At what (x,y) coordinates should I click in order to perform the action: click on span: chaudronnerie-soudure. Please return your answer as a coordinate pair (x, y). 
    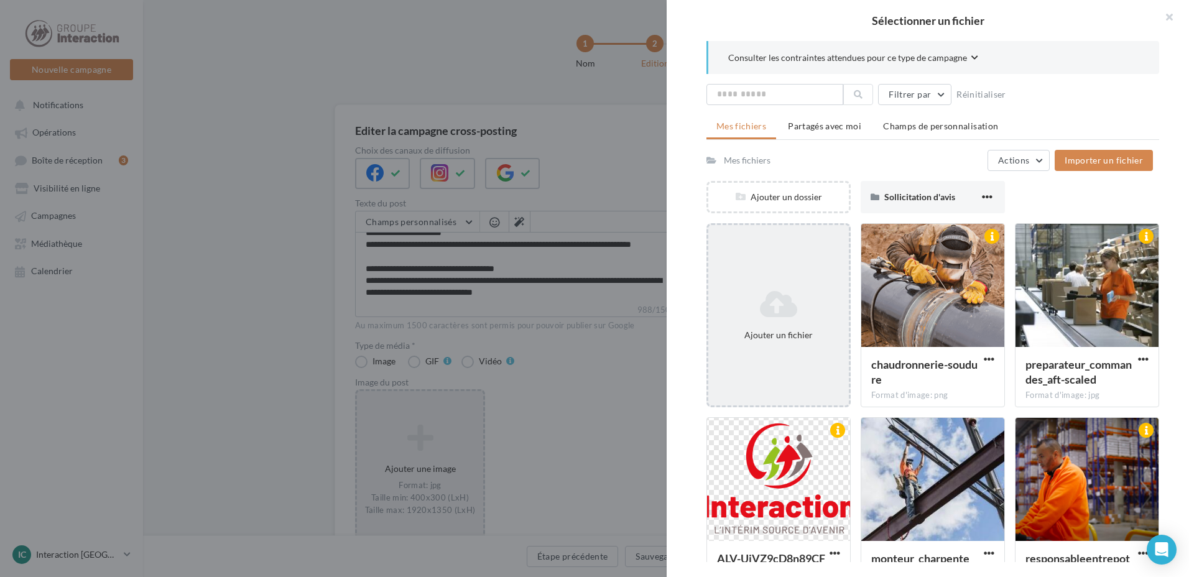
    Looking at the image, I should click on (924, 372).